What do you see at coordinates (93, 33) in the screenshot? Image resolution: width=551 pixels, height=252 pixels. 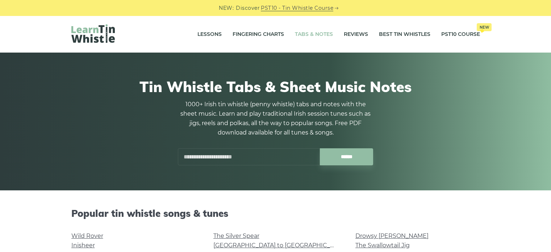 I see `img: LearnTinWhistle.com` at bounding box center [93, 33].